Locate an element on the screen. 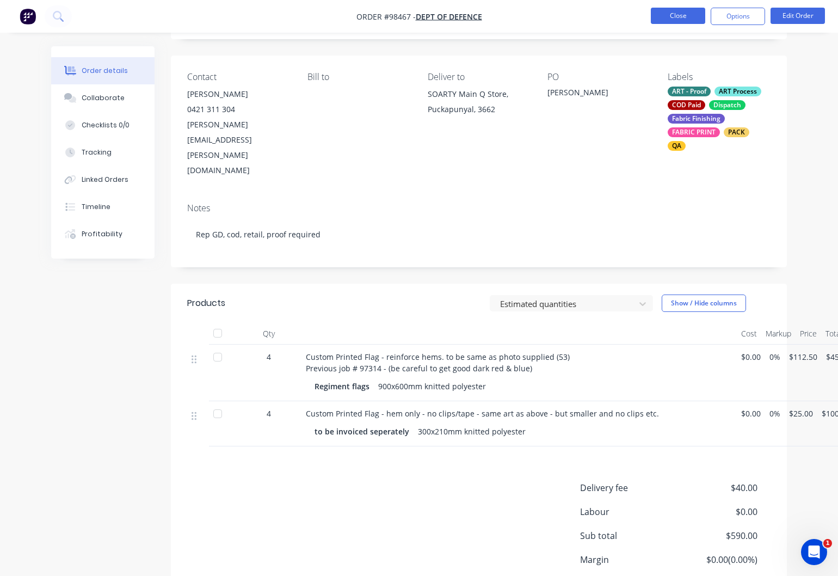  button: Checklists 0/0 is located at coordinates (103, 125).